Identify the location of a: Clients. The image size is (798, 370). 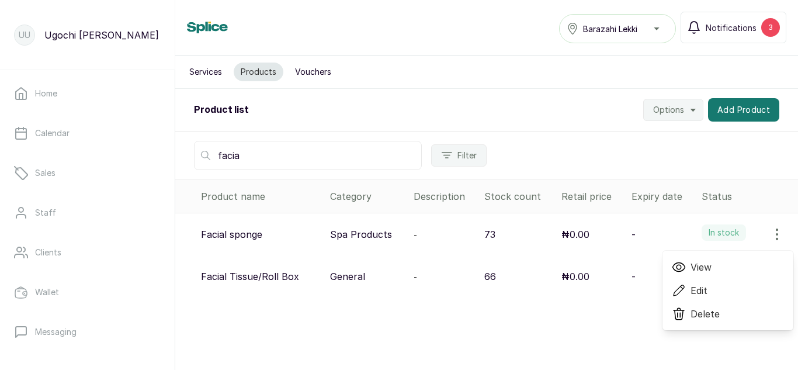
(87, 252).